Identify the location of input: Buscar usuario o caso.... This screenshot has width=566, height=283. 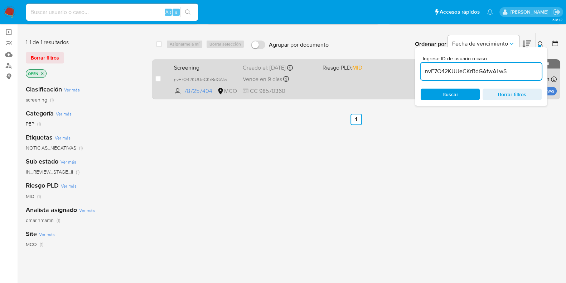
(112, 12).